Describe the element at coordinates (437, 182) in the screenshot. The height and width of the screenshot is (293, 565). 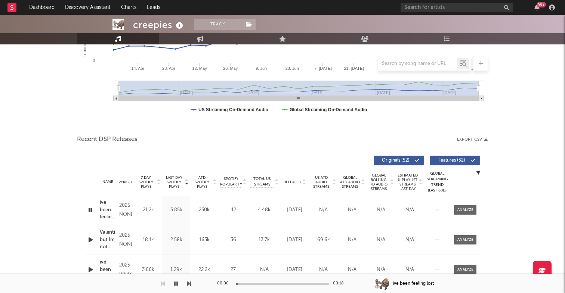
I see `div: Global Streaming Trend (Last 60D)` at that location.